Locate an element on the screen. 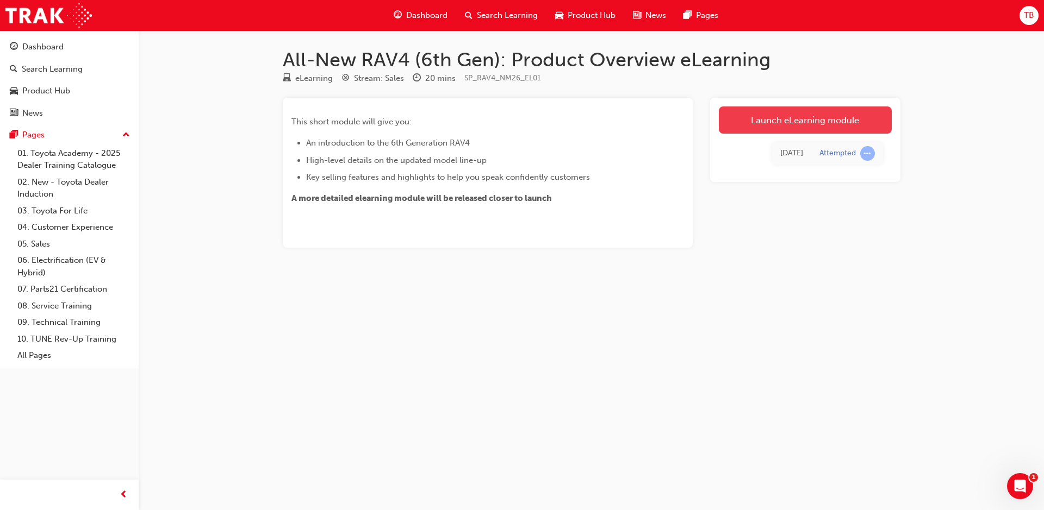 The height and width of the screenshot is (510, 1044). a: 07. Parts21 Certification is located at coordinates (73, 289).